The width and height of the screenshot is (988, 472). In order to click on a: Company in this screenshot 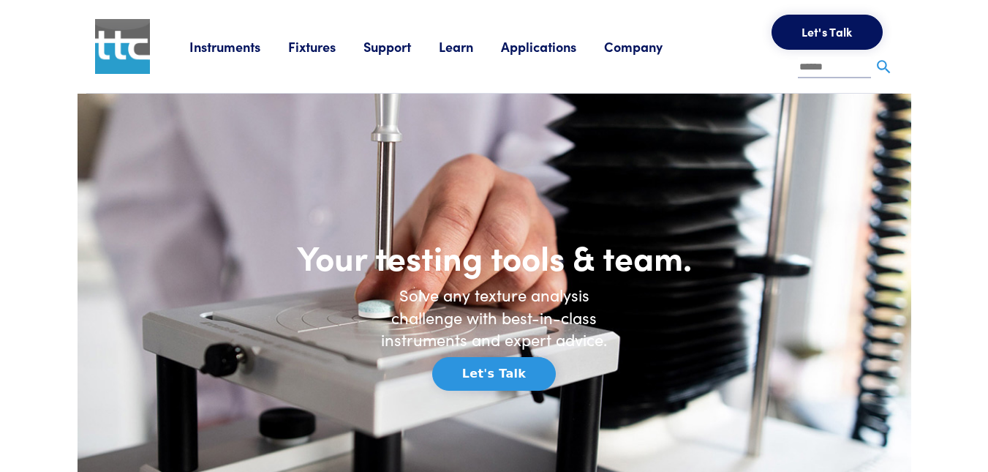, I will do `click(648, 46)`.